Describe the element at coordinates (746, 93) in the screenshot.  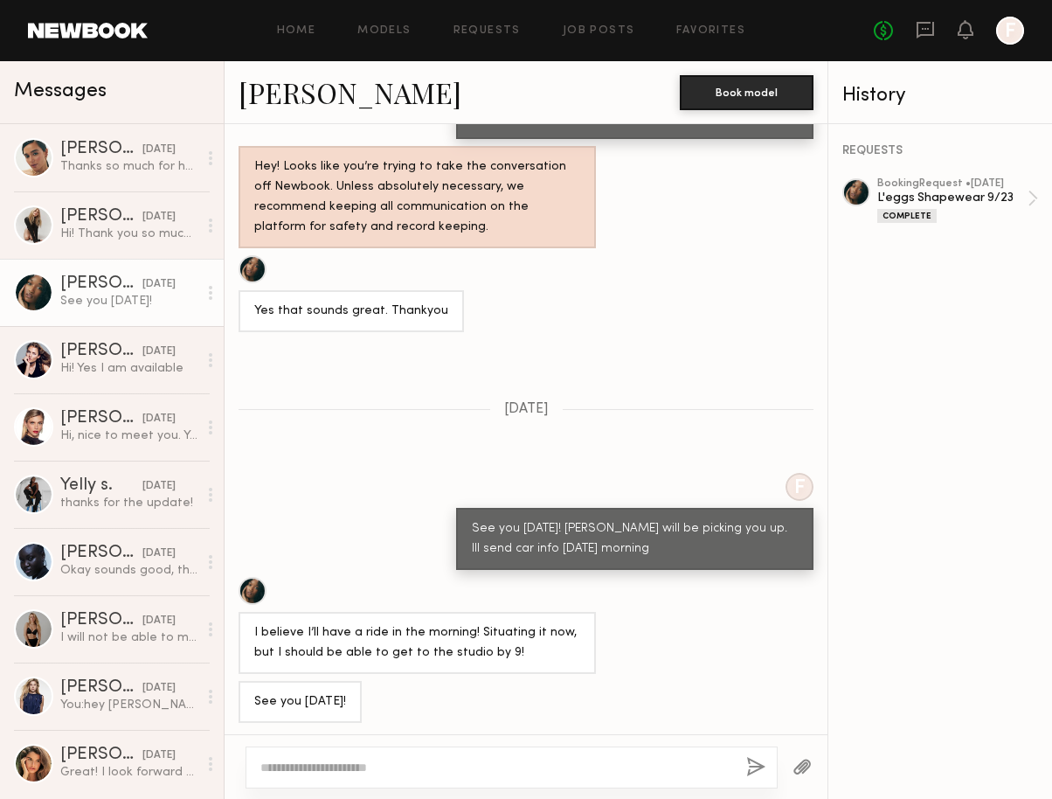
I see `button: Book model` at that location.